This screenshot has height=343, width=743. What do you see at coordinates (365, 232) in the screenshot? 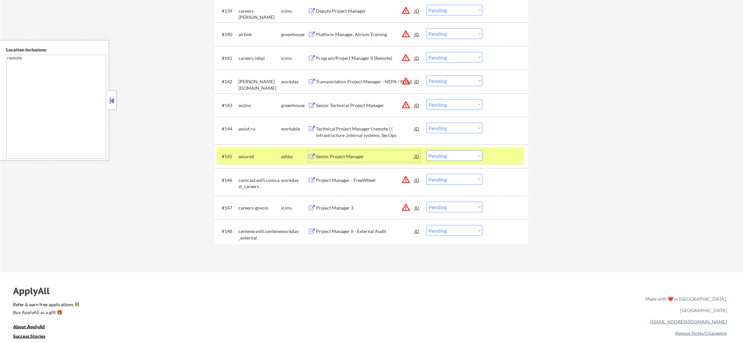
I see `div: Project Manager II - External Audit` at bounding box center [365, 232].